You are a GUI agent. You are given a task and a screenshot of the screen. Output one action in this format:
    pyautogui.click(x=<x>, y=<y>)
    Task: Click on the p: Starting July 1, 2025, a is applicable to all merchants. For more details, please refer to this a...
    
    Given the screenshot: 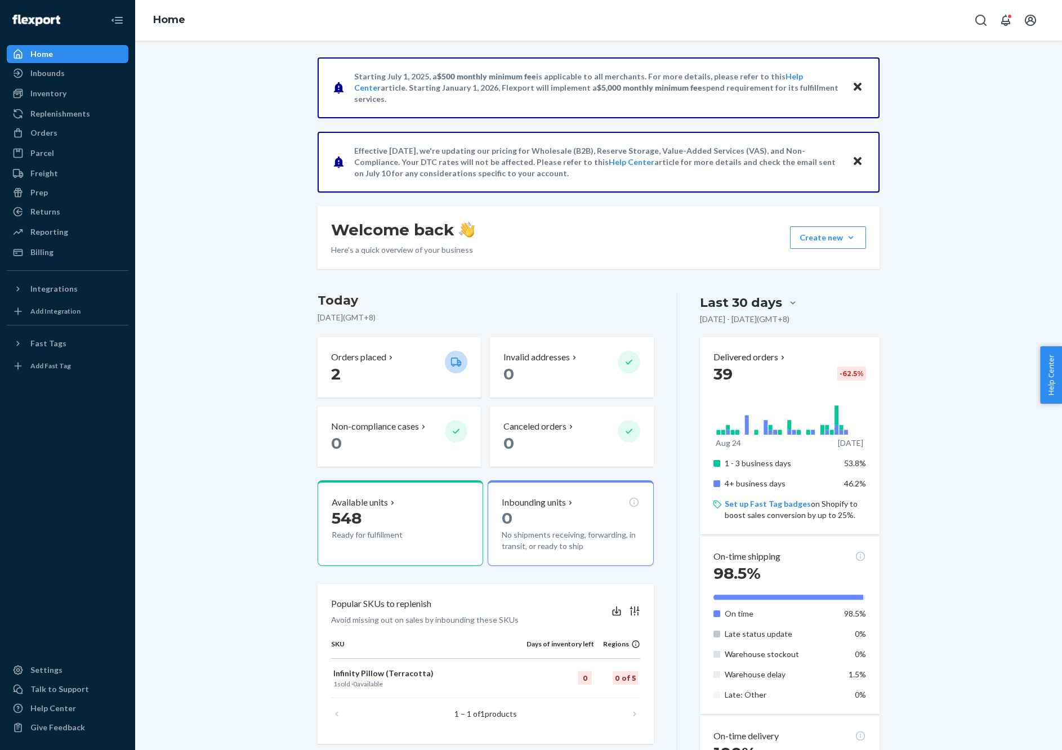 What is the action you would take?
    pyautogui.click(x=598, y=88)
    